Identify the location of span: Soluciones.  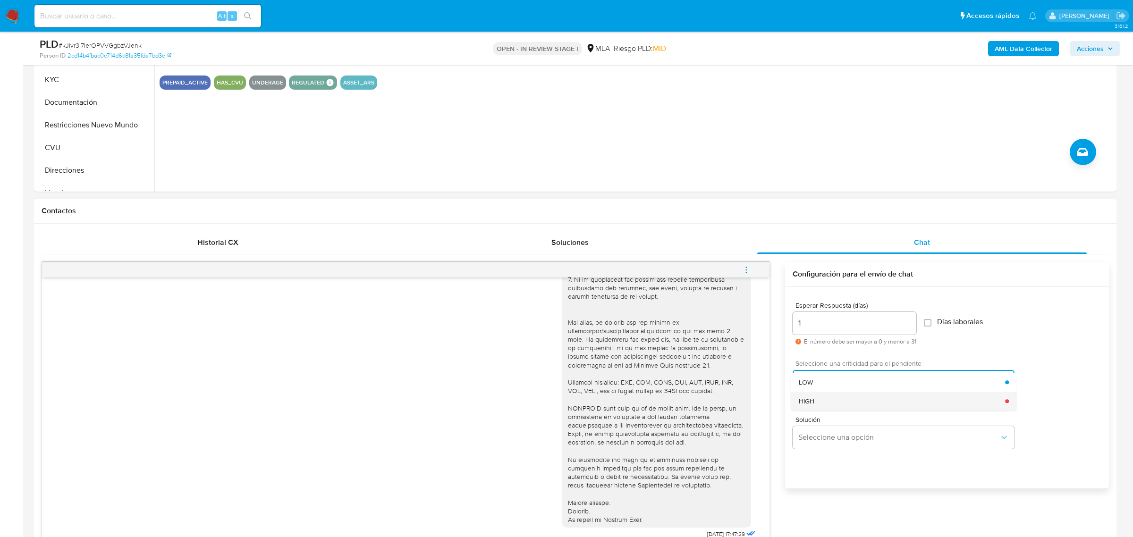
(570, 242).